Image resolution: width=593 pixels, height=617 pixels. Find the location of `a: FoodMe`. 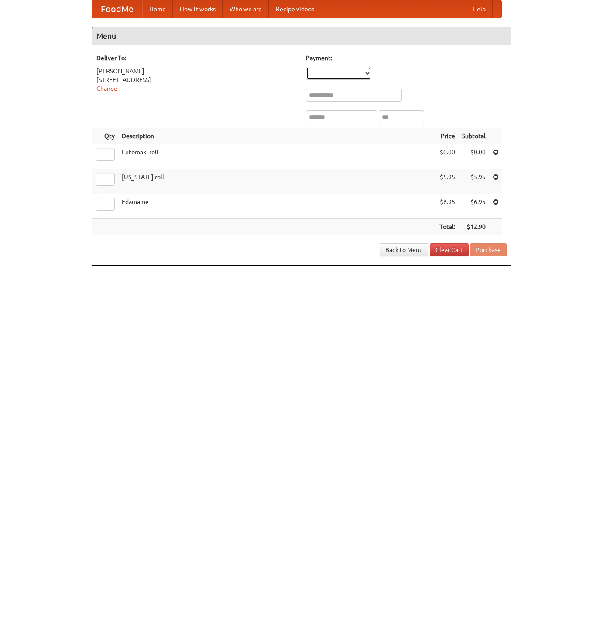

a: FoodMe is located at coordinates (117, 9).